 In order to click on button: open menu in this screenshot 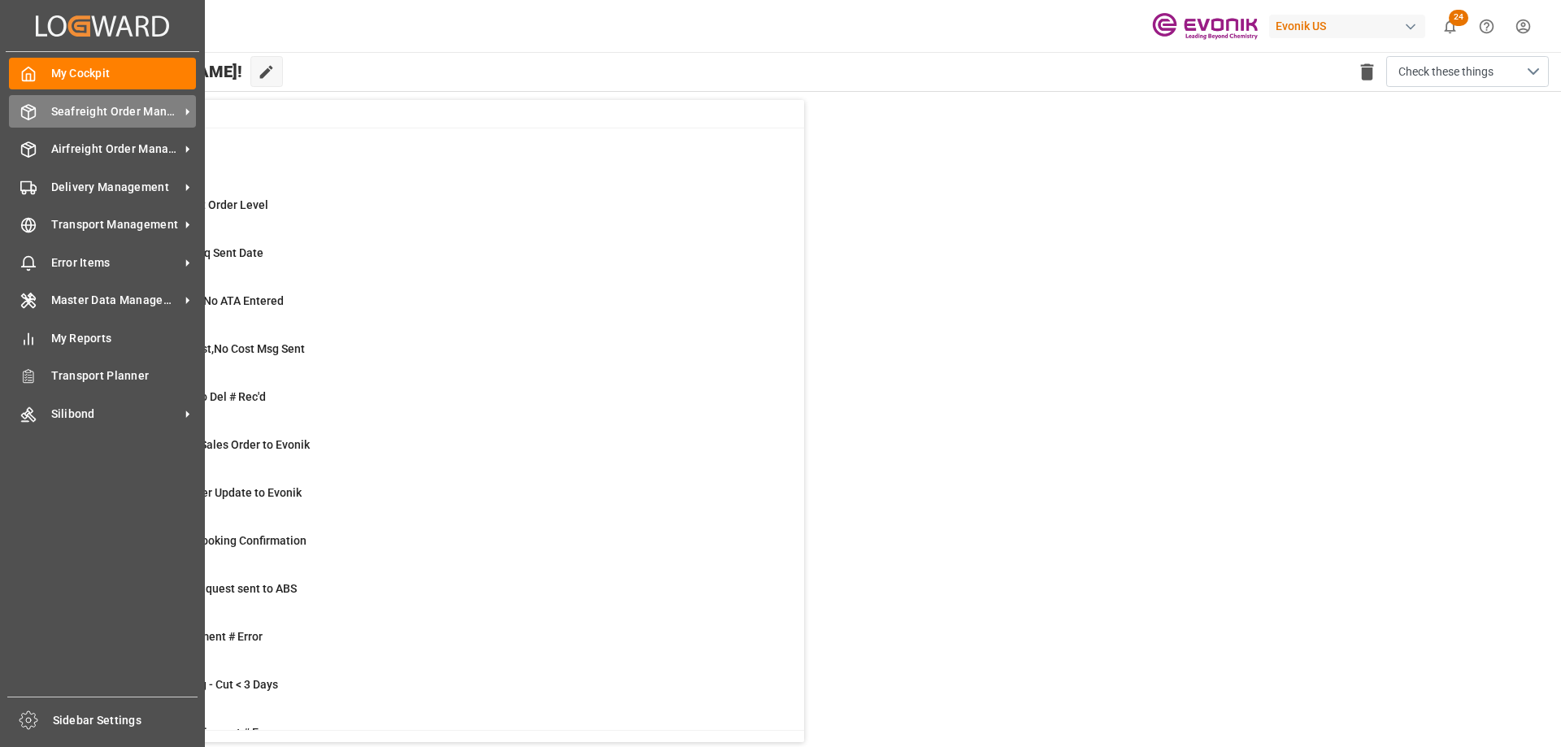, I will do `click(1467, 72)`.